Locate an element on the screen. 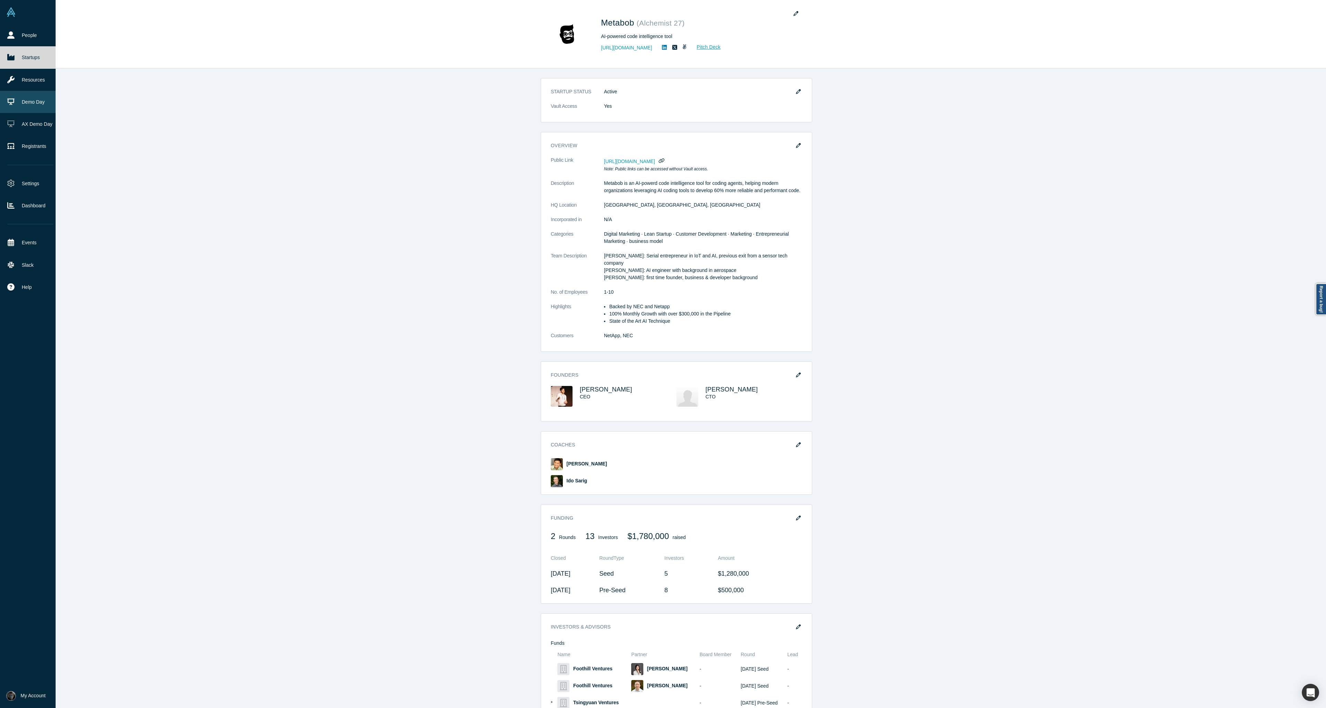 This screenshot has height=708, width=1326. li: State of the Art AI Technique is located at coordinates (706, 321).